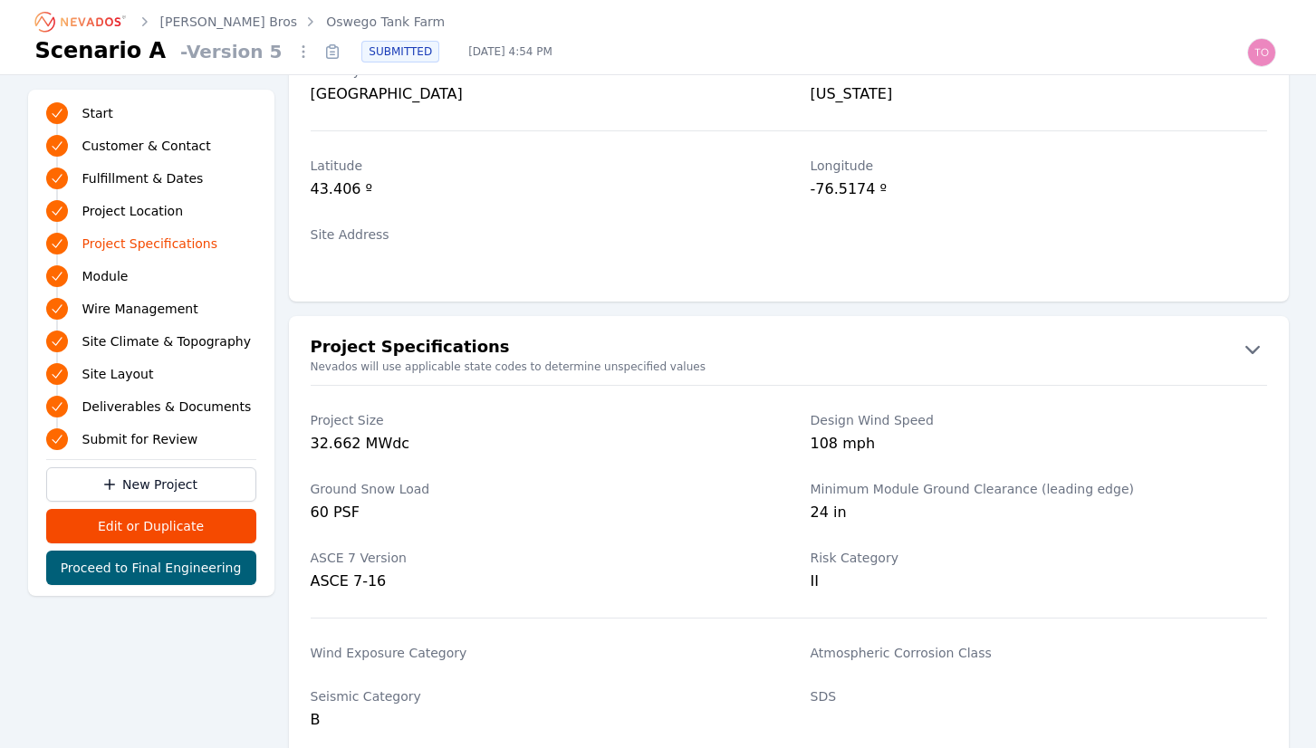 This screenshot has width=1316, height=748. Describe the element at coordinates (410, 349) in the screenshot. I see `h2: Project Specifications` at that location.